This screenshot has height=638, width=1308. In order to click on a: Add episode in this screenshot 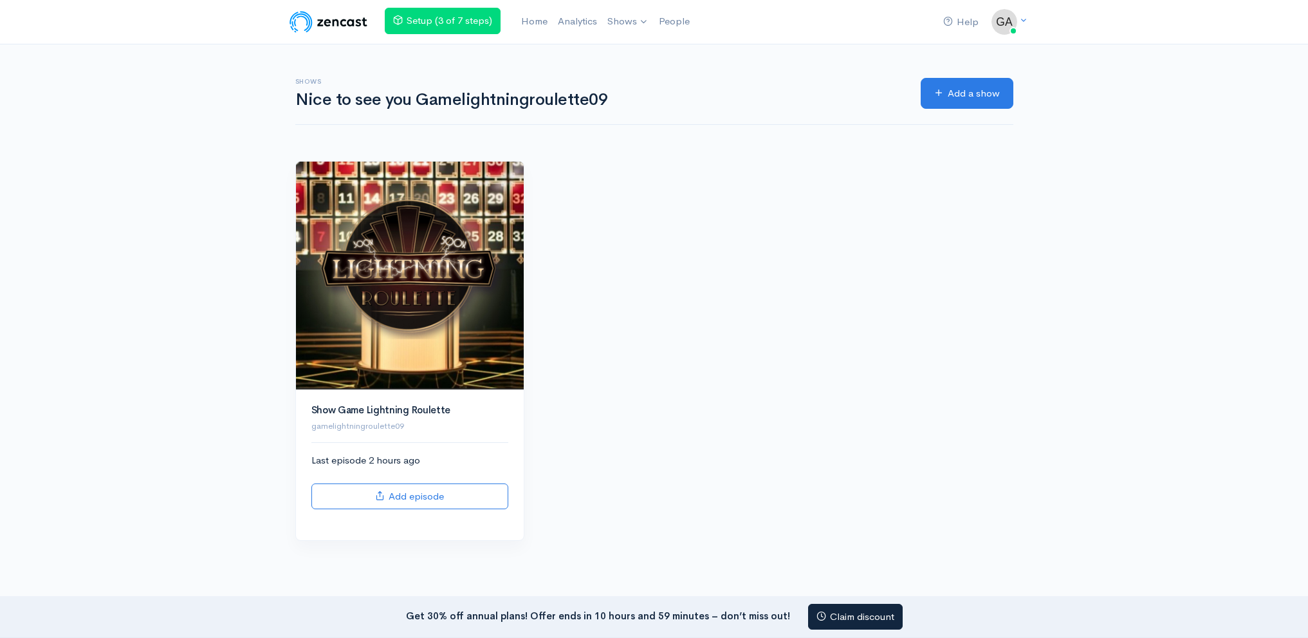, I will do `click(410, 496)`.